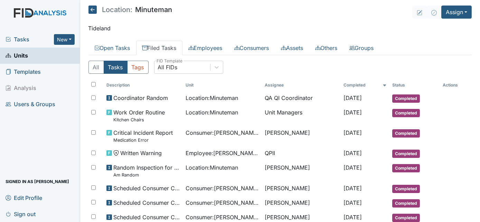 The image size is (480, 222). Describe the element at coordinates (143, 136) in the screenshot. I see `span: Critical Incident Report Medication Error` at that location.